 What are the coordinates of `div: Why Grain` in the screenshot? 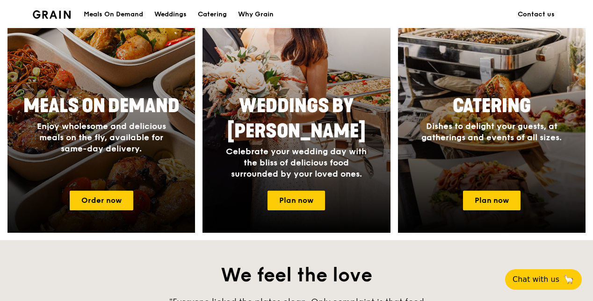 It's located at (256, 14).